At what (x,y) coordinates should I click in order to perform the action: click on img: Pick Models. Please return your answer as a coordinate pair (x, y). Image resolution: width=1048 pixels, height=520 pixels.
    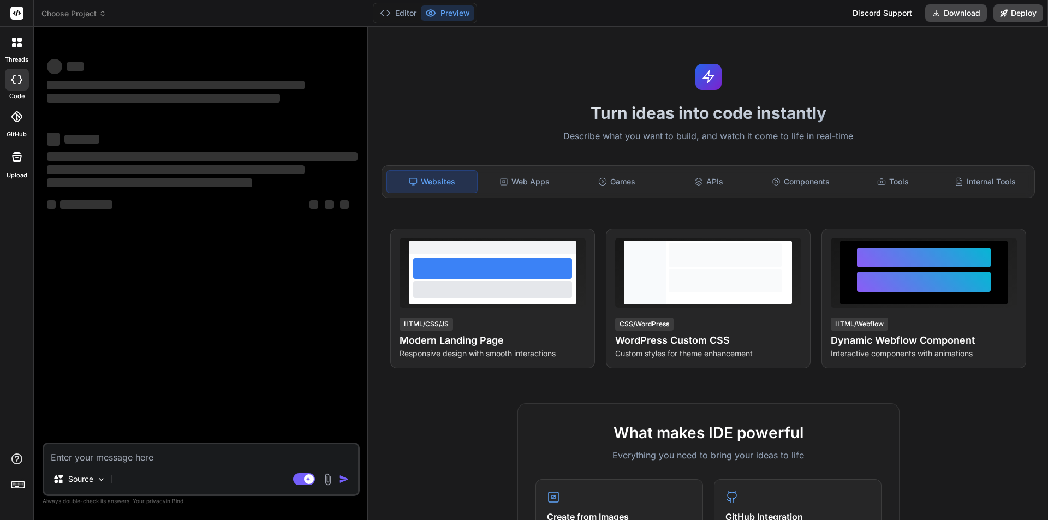
    Looking at the image, I should click on (101, 479).